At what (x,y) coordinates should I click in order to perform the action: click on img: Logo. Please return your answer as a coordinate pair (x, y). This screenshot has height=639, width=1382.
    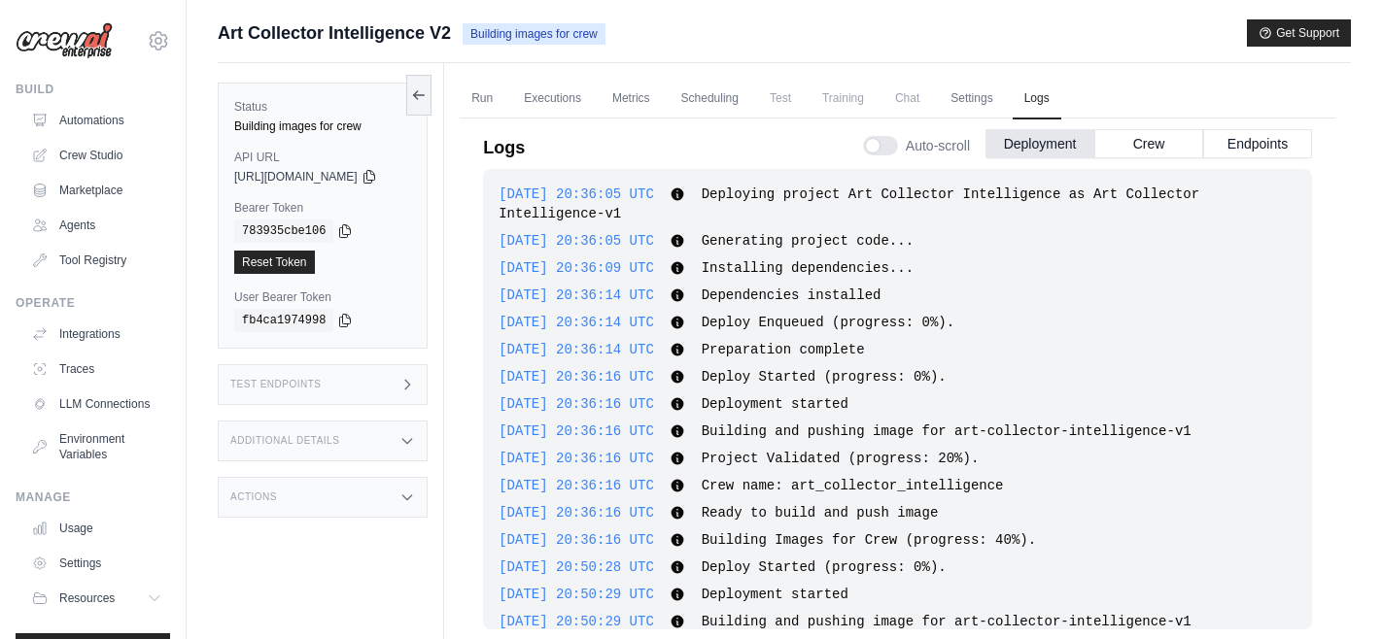
    Looking at the image, I should click on (64, 41).